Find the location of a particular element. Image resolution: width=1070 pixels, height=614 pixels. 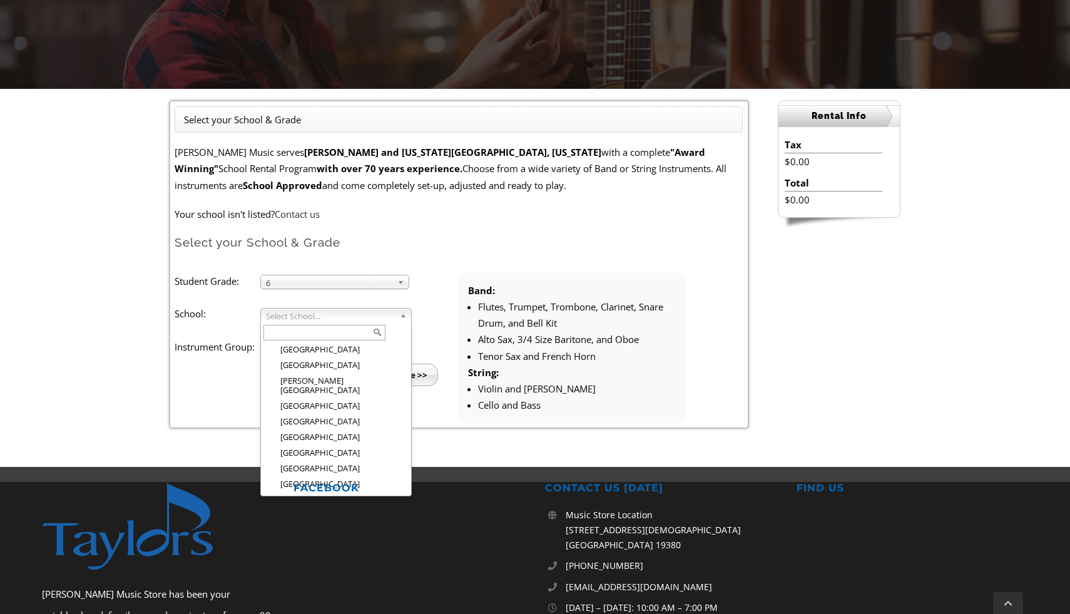

h2: Select your School & Grade is located at coordinates (459, 242).